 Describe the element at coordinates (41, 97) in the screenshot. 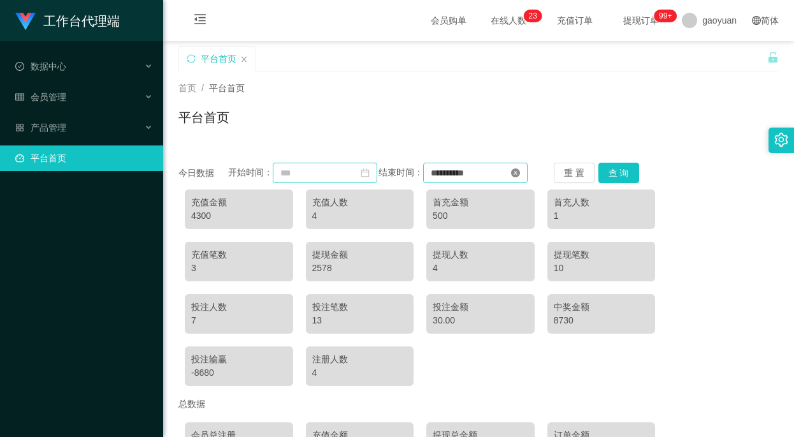

I see `span: 会员管理` at that location.